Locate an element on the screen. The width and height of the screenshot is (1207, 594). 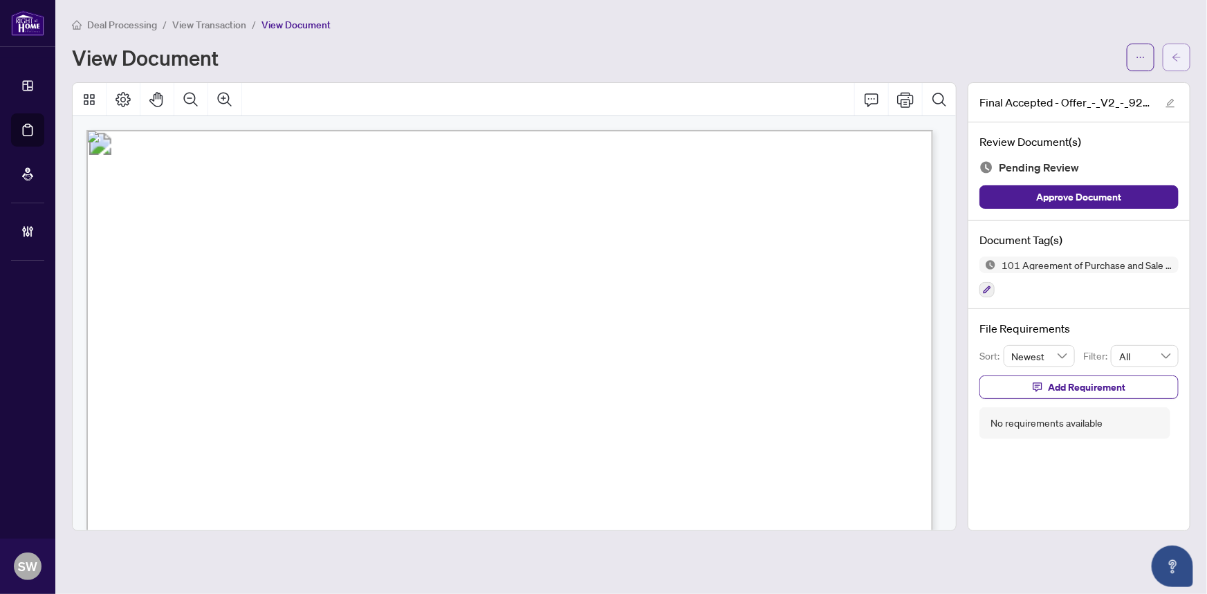
span: Add Requirement is located at coordinates (1087, 387).